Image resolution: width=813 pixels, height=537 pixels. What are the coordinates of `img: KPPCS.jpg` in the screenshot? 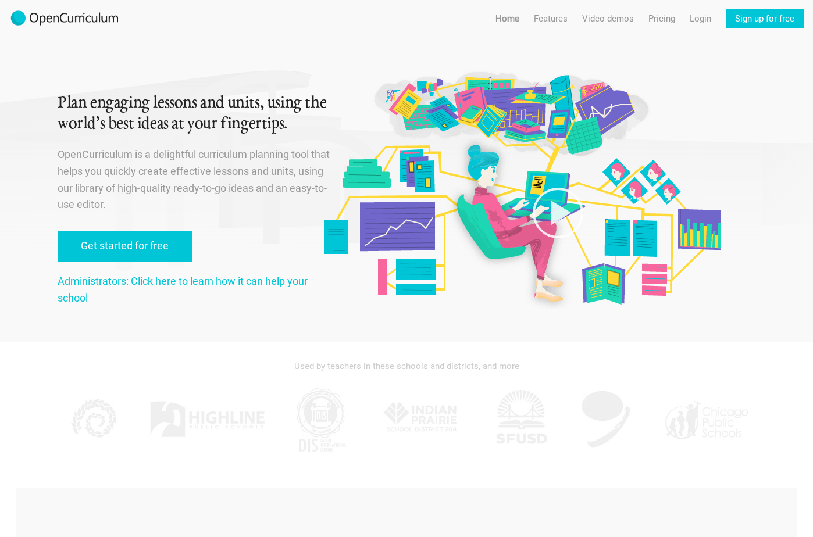 It's located at (92, 420).